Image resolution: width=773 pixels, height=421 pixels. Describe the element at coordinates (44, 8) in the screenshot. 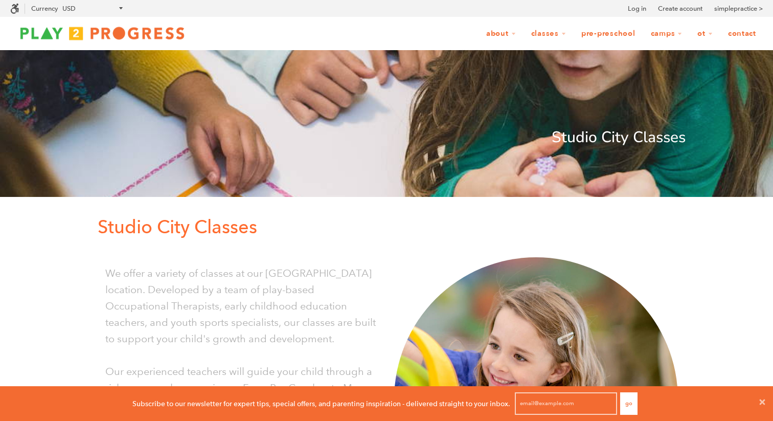

I see `label: Currency` at that location.